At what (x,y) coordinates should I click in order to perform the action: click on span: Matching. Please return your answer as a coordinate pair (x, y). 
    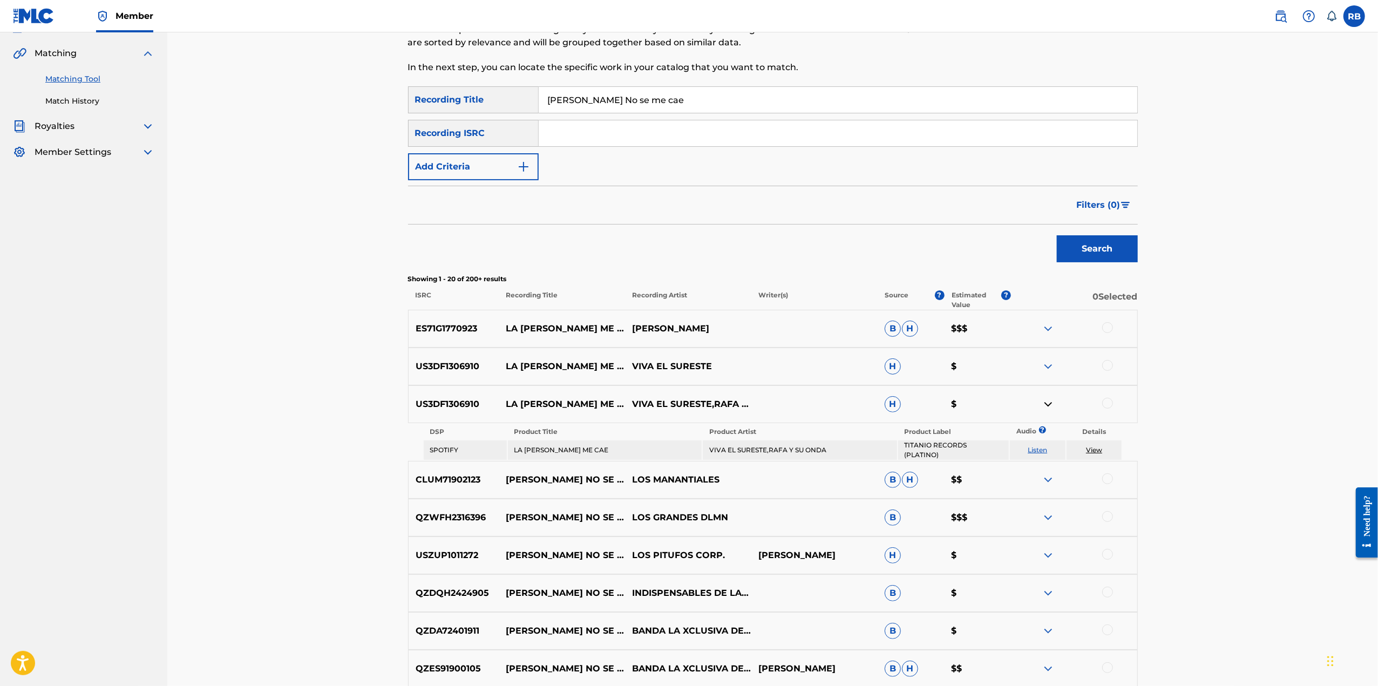
    Looking at the image, I should click on (56, 53).